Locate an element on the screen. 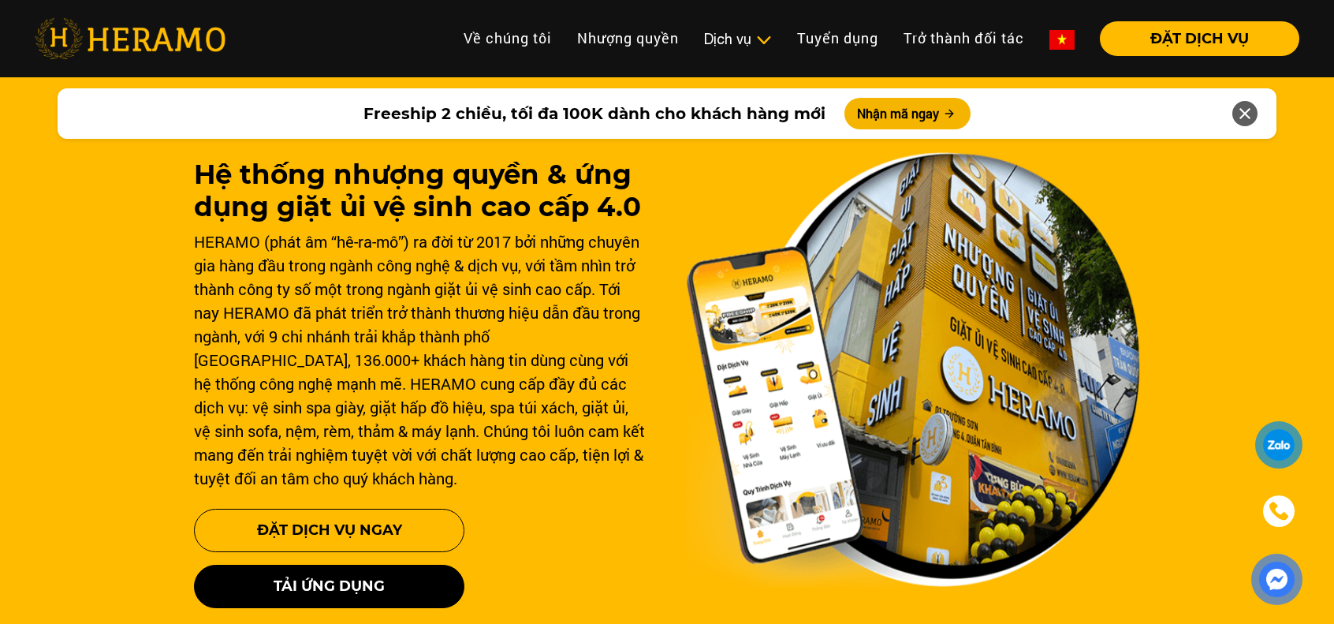 The image size is (1334, 624). a: phone-icon is located at coordinates (1279, 511).